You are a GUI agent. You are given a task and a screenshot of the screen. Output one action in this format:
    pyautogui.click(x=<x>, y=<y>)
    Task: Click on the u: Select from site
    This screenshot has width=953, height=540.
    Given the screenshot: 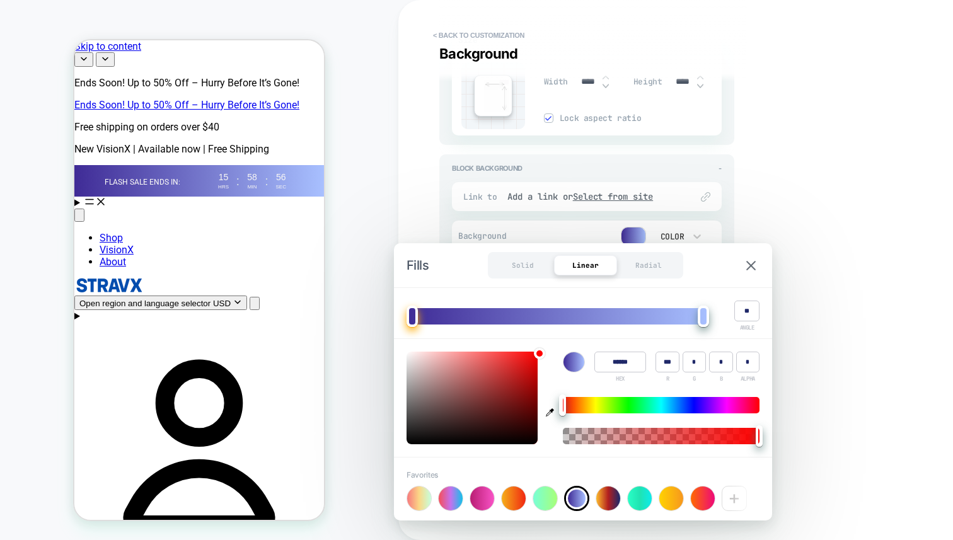 What is the action you would take?
    pyautogui.click(x=613, y=197)
    